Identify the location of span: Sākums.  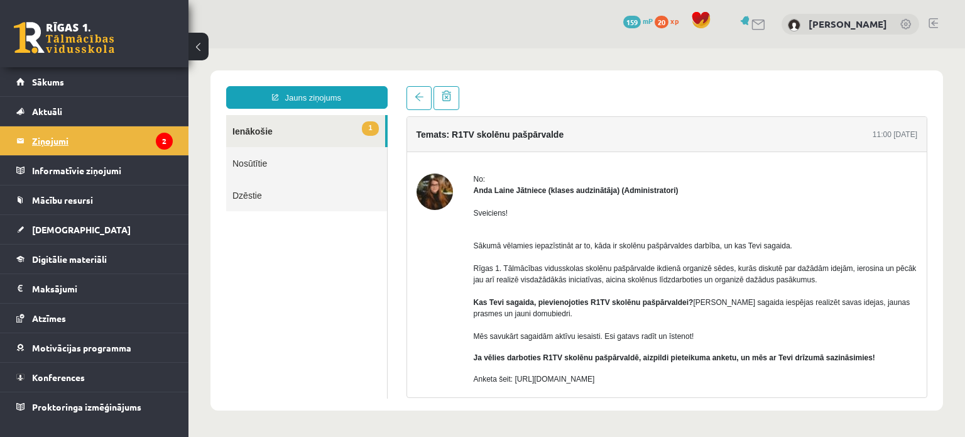
(48, 82).